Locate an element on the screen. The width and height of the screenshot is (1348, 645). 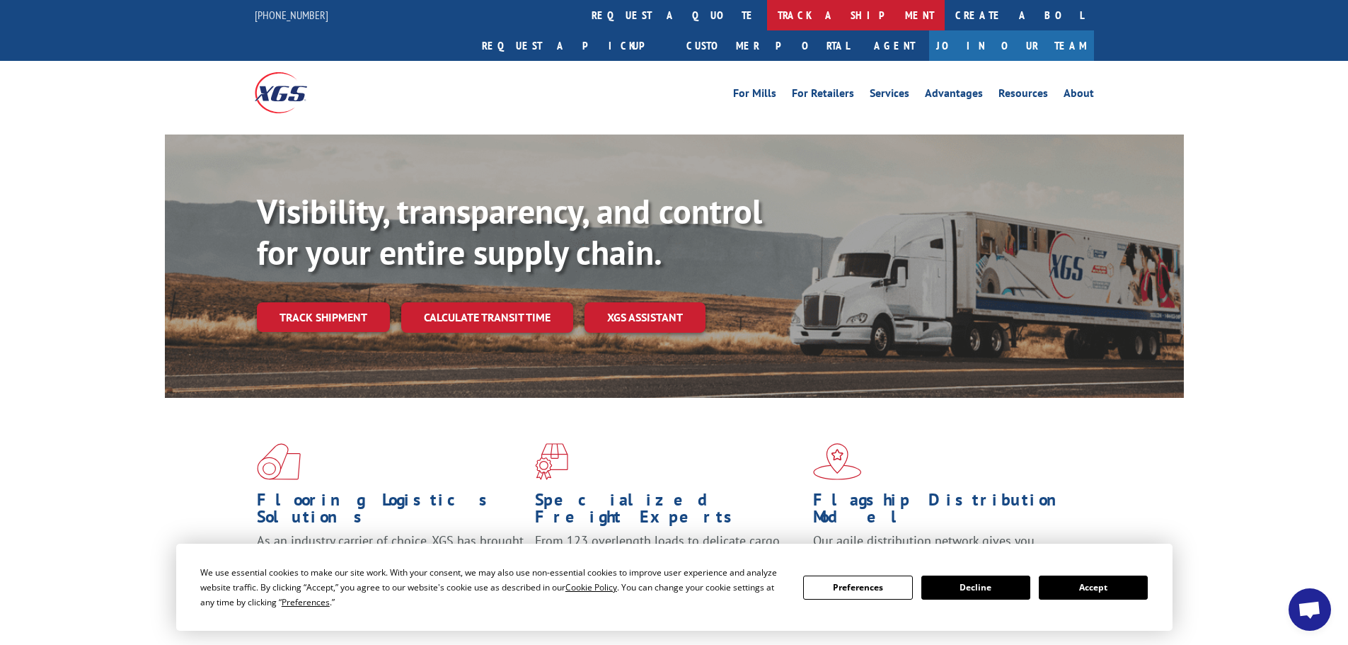
img: xgs-icon-focused-on-flooring-red is located at coordinates (551, 462).